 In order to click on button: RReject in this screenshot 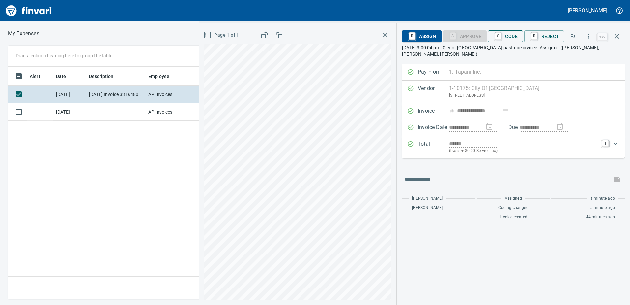, I will do `click(544, 36)`.